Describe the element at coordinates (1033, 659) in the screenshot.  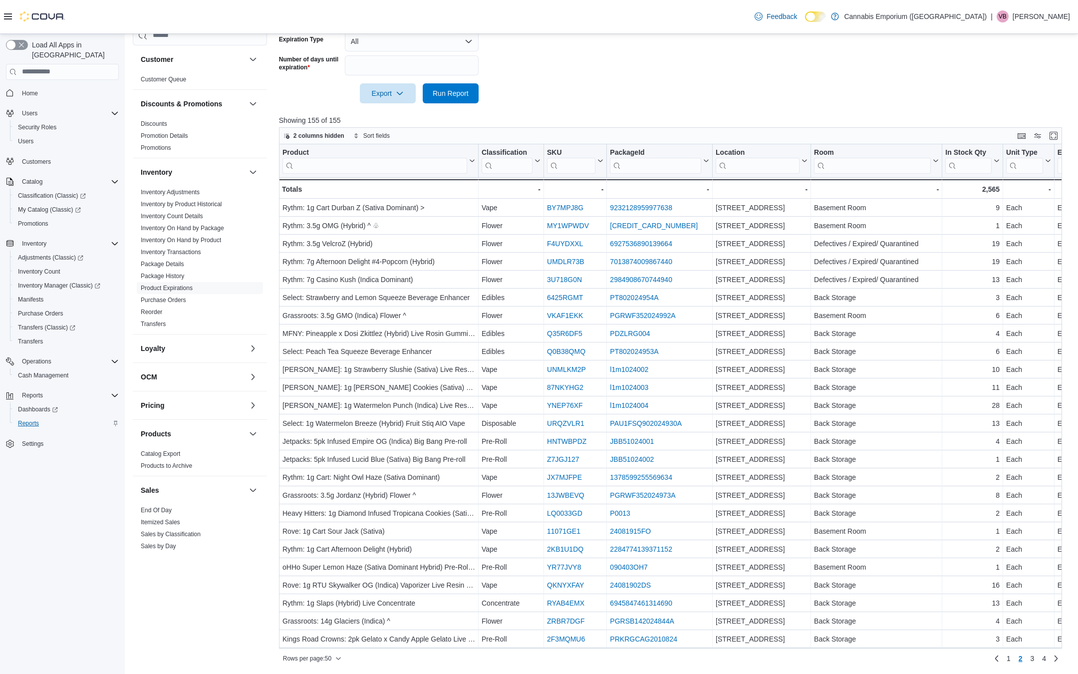
I see `span: 3` at that location.